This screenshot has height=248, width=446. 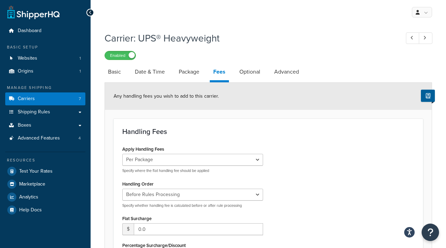 What do you see at coordinates (138, 184) in the screenshot?
I see `label: Handling Order` at bounding box center [138, 184].